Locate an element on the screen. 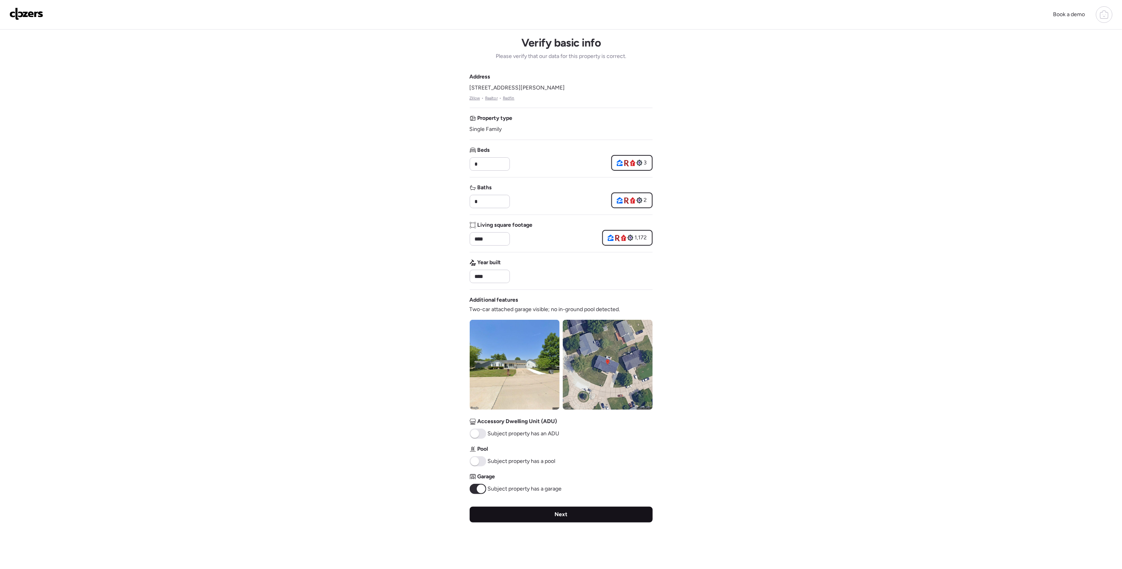  span: Single Family is located at coordinates (486, 129).